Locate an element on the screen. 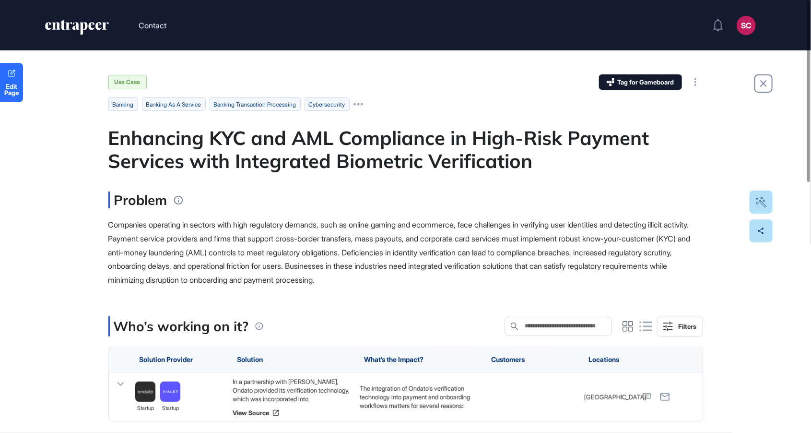  div: SC is located at coordinates (746, 25).